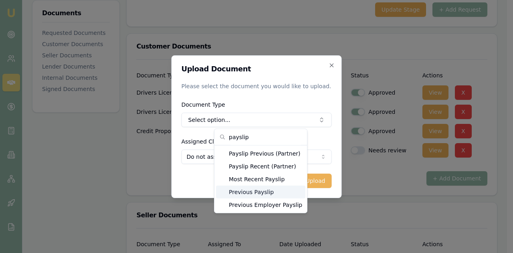 Image resolution: width=513 pixels, height=253 pixels. I want to click on div: Previous Payslip, so click(260, 192).